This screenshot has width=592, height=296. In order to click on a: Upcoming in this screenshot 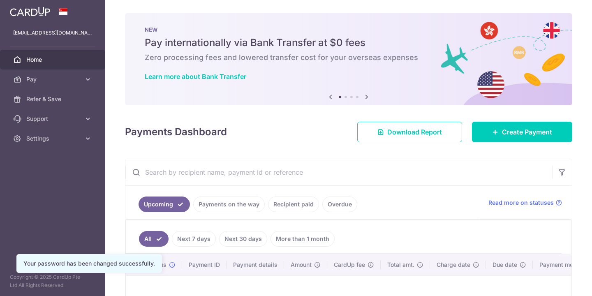, I will do `click(164, 204)`.